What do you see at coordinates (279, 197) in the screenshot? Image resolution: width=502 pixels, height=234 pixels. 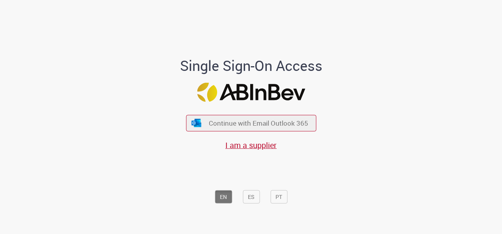 I see `button: PT` at bounding box center [279, 197].